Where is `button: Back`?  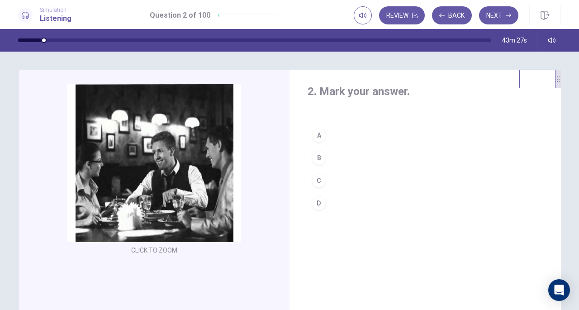 button: Back is located at coordinates (452, 15).